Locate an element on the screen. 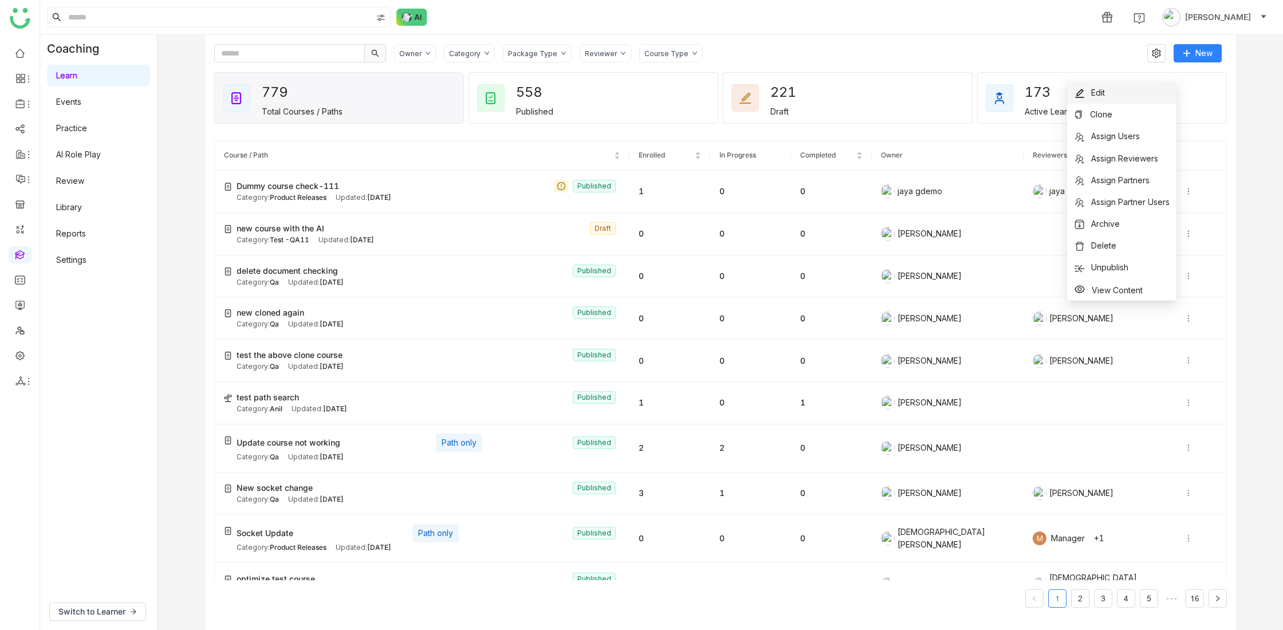 Image resolution: width=1283 pixels, height=630 pixels. li: 1 is located at coordinates (1057, 599).